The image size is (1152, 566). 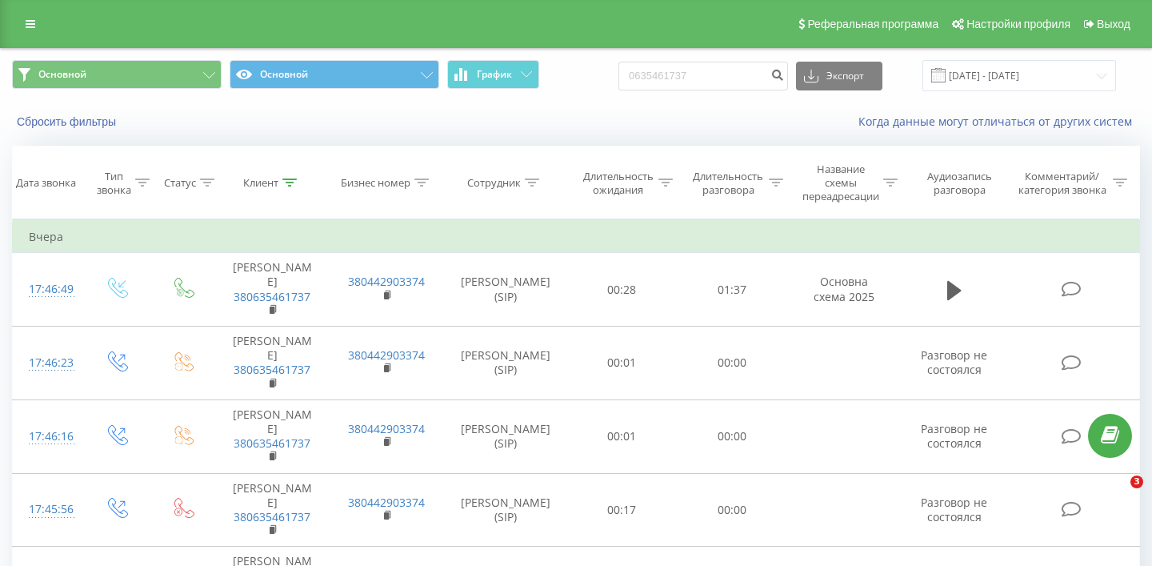 What do you see at coordinates (180, 182) in the screenshot?
I see `div: Статус` at bounding box center [180, 182].